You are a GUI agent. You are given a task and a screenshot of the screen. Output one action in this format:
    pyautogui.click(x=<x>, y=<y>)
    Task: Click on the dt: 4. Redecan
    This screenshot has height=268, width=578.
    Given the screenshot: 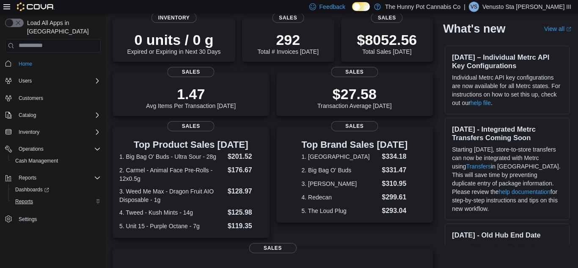 What is the action you would take?
    pyautogui.click(x=340, y=197)
    